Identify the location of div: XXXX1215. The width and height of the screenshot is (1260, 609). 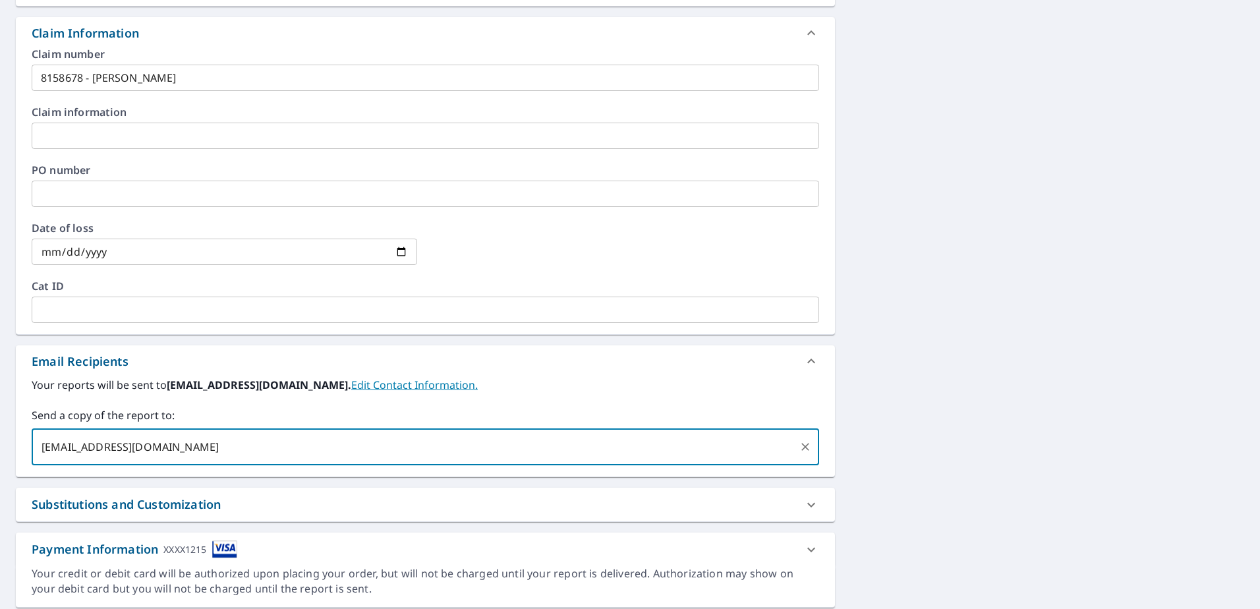
(185, 549).